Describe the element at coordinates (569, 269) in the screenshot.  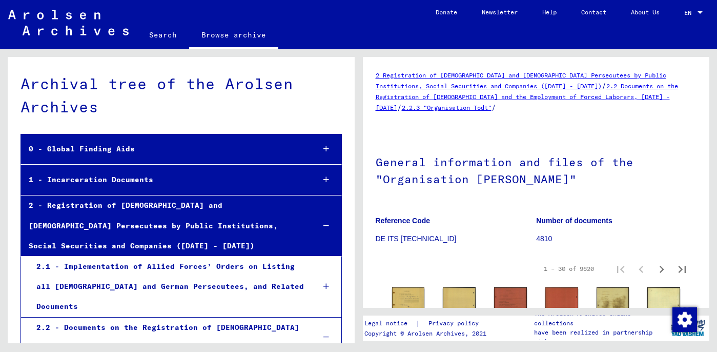
I see `div: 1 – 30 of 9620` at that location.